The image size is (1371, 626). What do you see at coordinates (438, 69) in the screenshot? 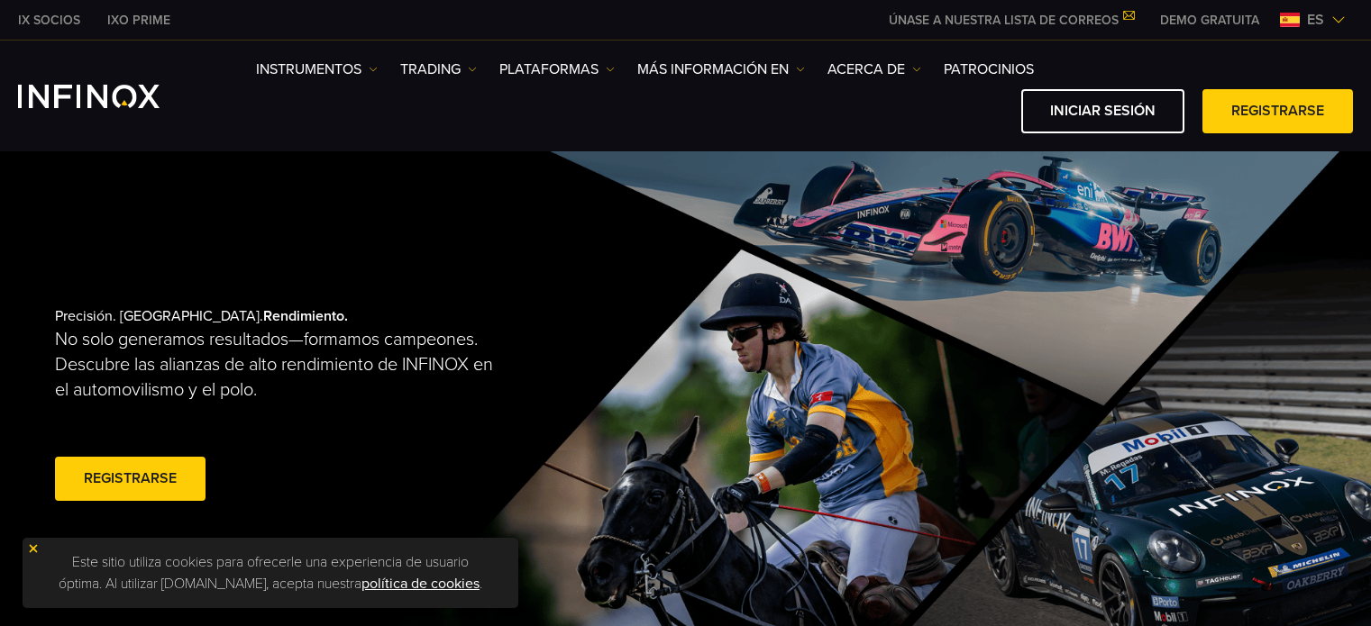
I see `a: TRADING` at bounding box center [438, 69].